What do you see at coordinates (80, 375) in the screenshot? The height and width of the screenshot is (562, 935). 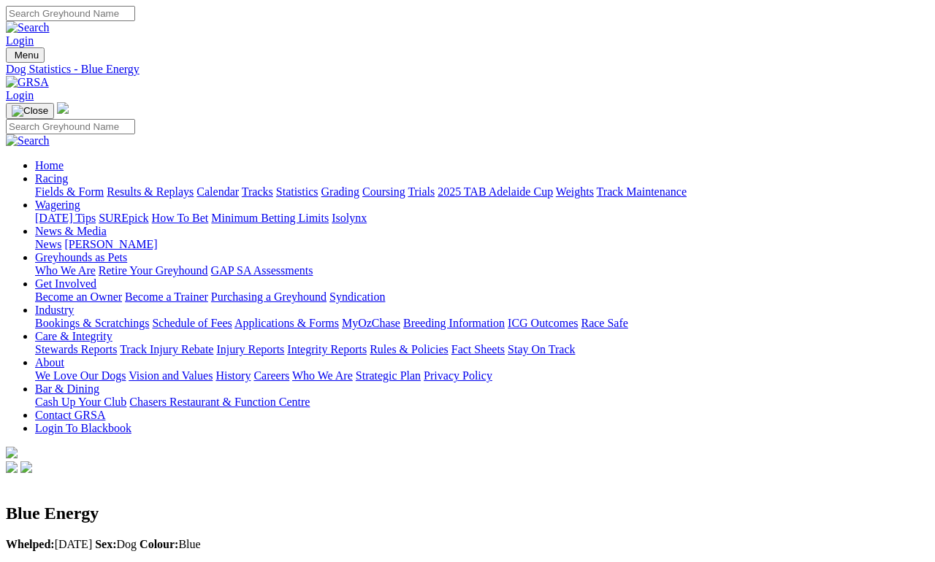 I see `a: We Love Our Dogs` at bounding box center [80, 375].